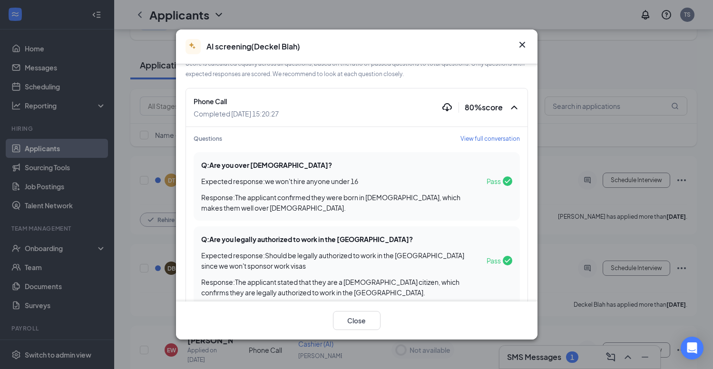 The width and height of the screenshot is (713, 369). Describe the element at coordinates (490, 139) in the screenshot. I see `span: View full conversation` at that location.